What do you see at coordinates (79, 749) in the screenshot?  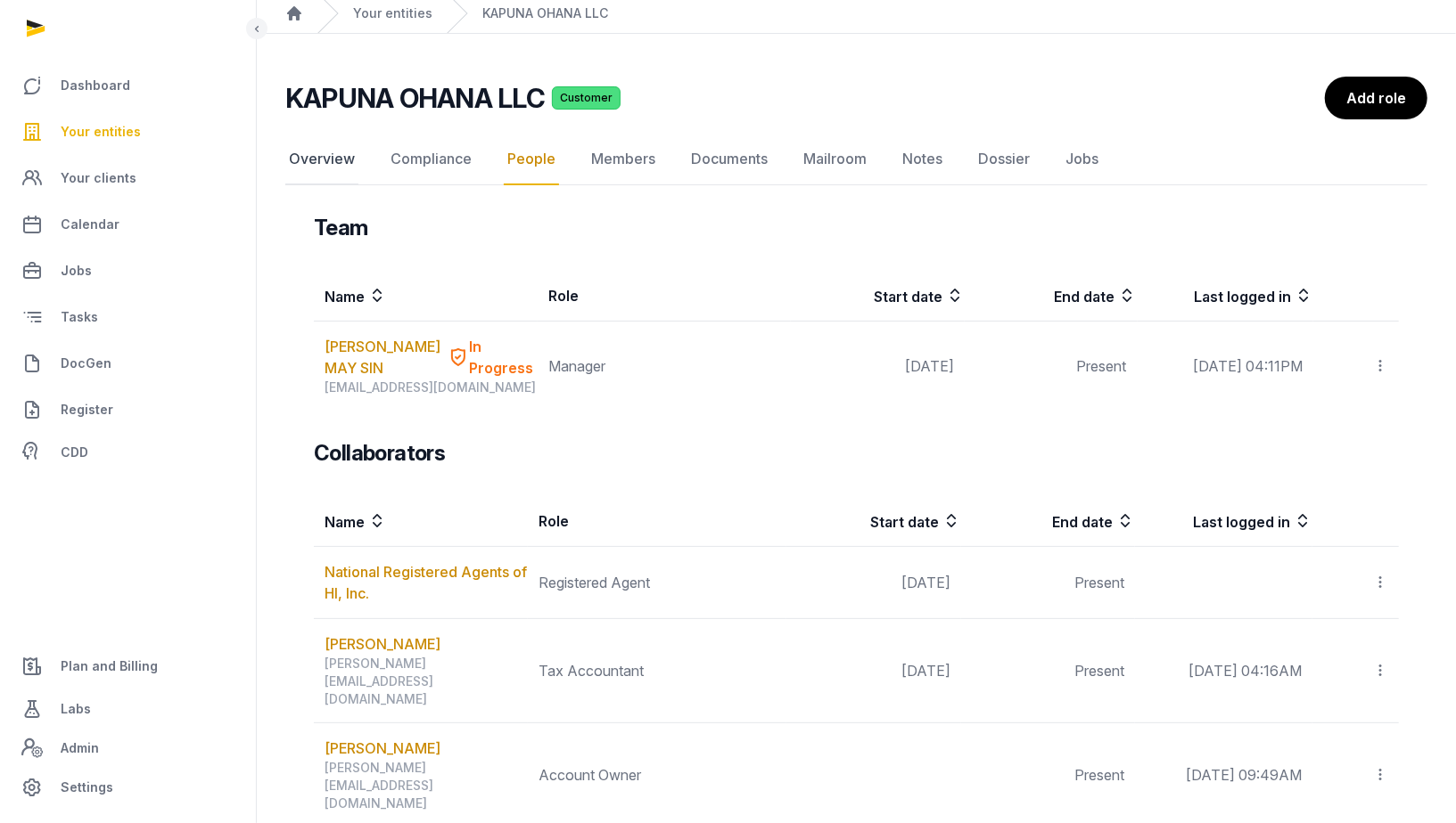 I see `span: Admin` at bounding box center [79, 749].